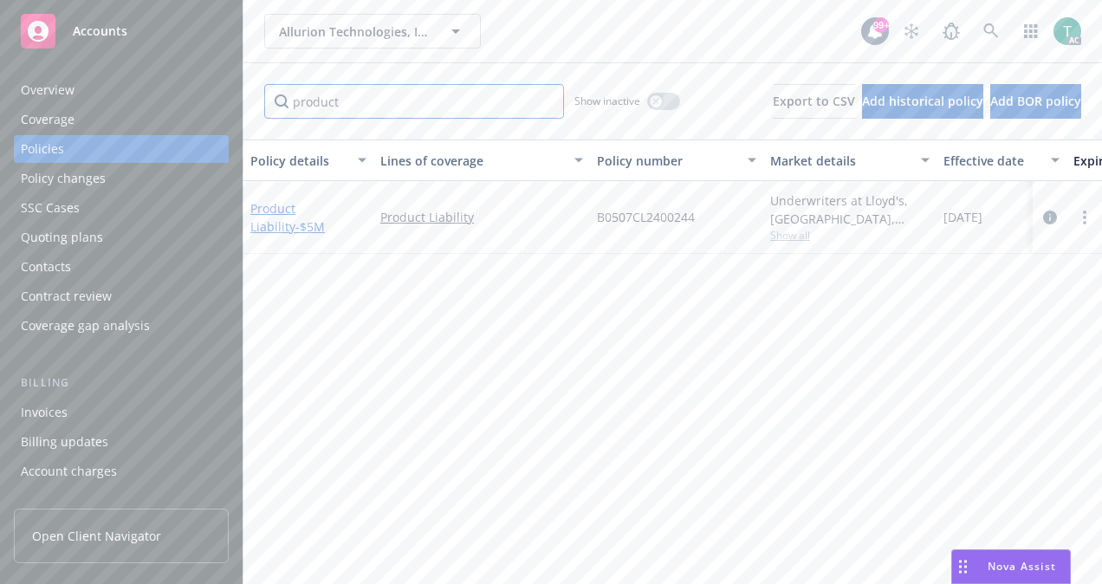 The image size is (1102, 584). Describe the element at coordinates (121, 149) in the screenshot. I see `a: Policies` at that location.